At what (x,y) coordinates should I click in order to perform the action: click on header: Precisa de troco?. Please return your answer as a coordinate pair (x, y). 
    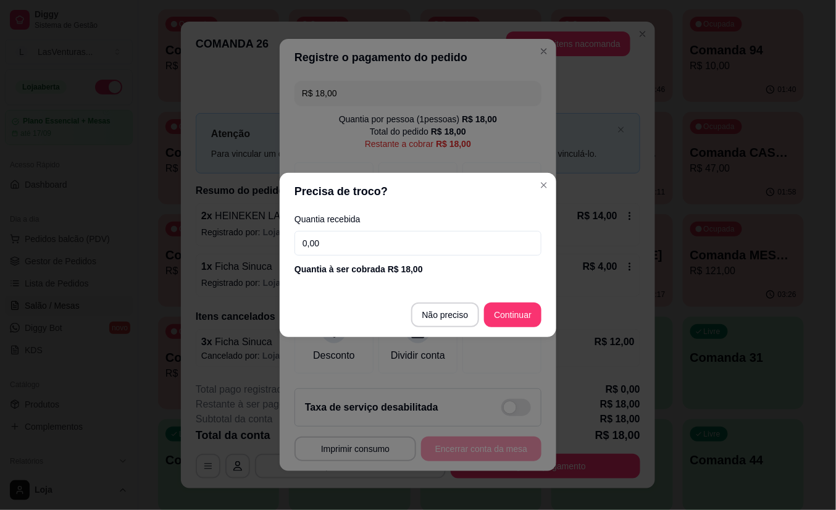
    Looking at the image, I should click on (418, 191).